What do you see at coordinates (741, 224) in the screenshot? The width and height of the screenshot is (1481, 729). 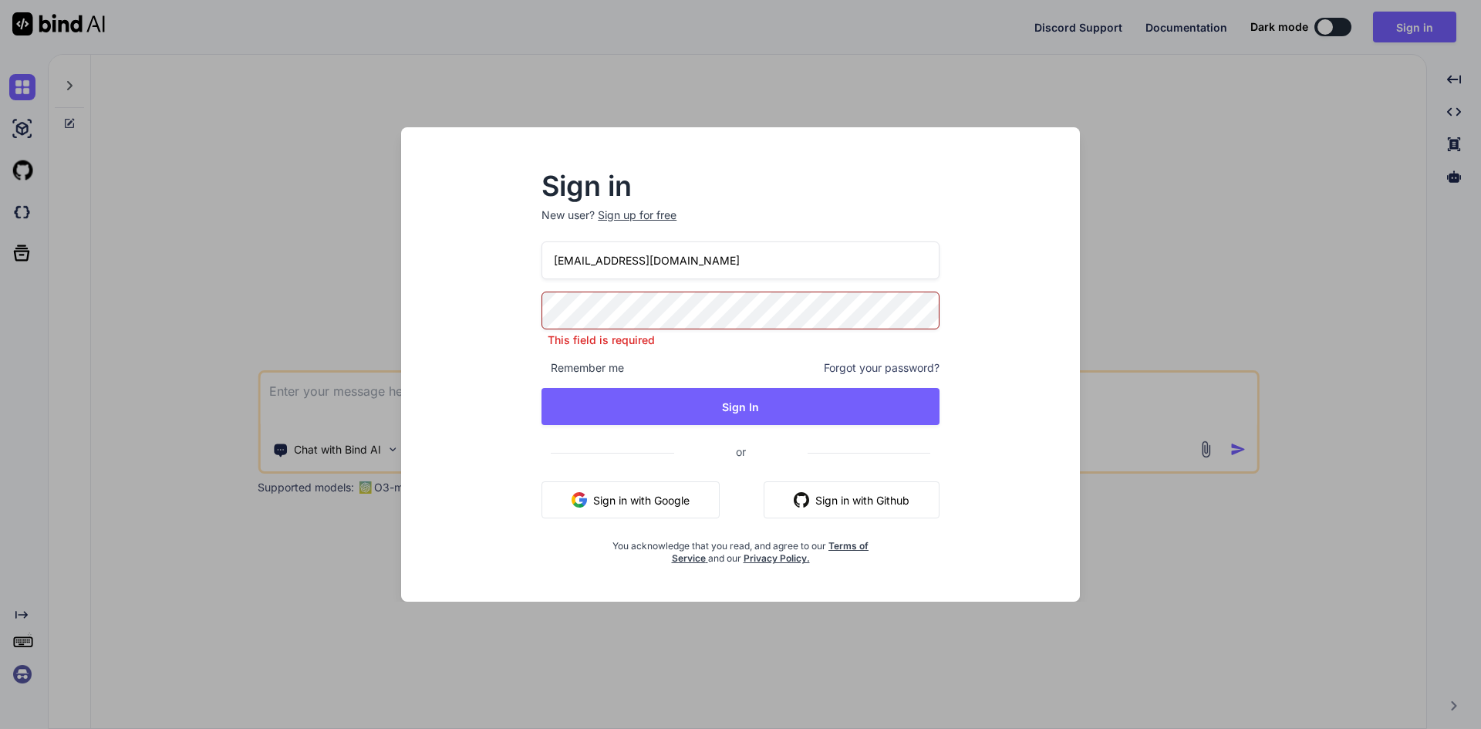 I see `p: New user?` at bounding box center [741, 224].